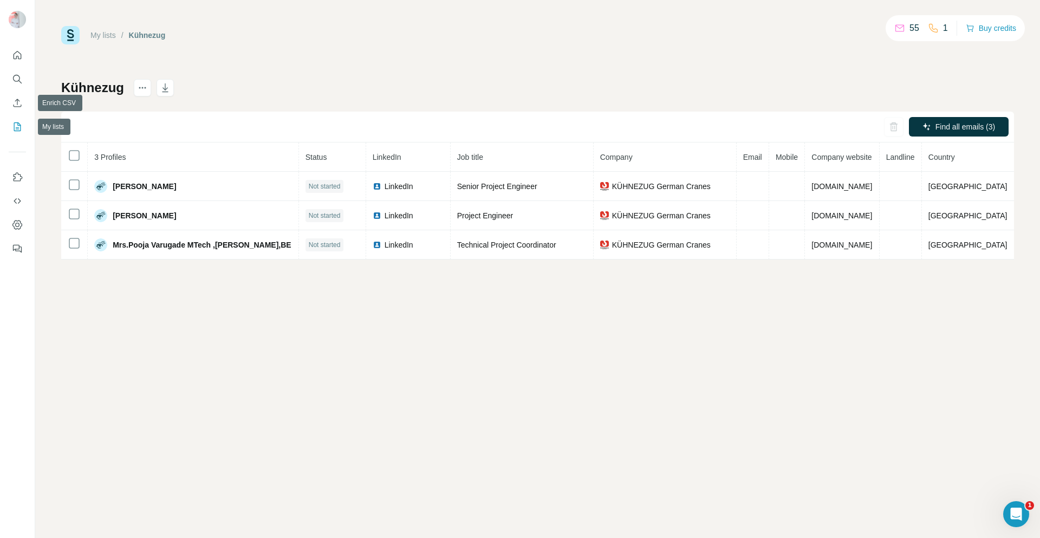  What do you see at coordinates (945, 28) in the screenshot?
I see `p: 1` at bounding box center [945, 28].